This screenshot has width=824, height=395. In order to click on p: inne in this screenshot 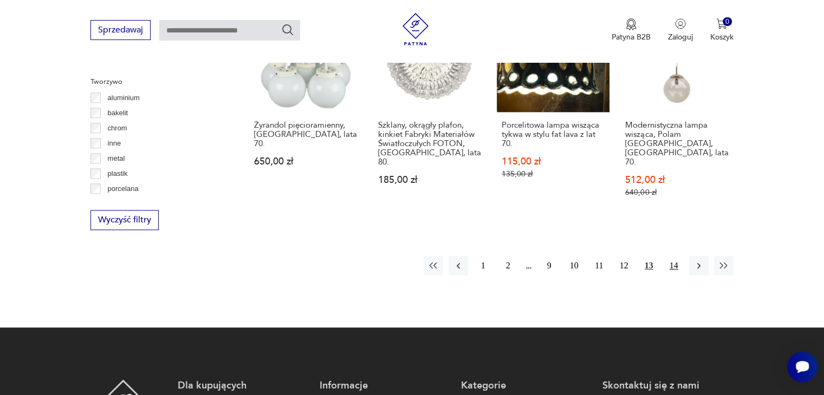, I will do `click(114, 143)`.